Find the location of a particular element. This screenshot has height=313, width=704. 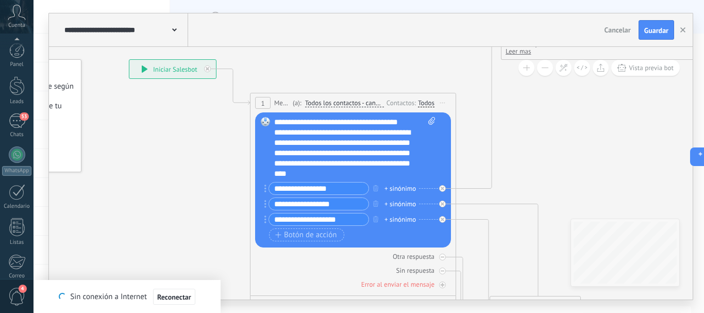

div: Listas is located at coordinates (17, 242).